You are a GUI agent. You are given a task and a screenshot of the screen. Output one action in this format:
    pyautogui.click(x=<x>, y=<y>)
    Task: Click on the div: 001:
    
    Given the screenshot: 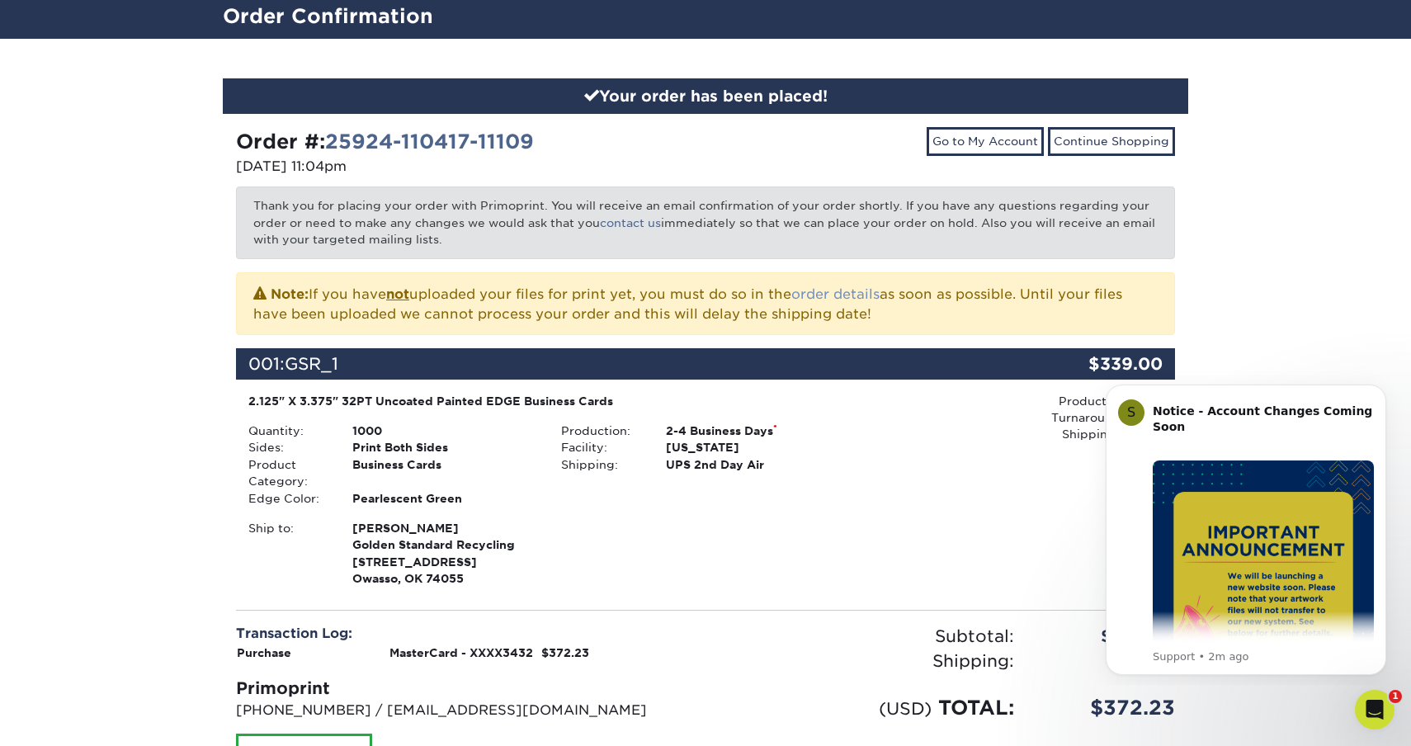 What is the action you would take?
    pyautogui.click(x=627, y=364)
    